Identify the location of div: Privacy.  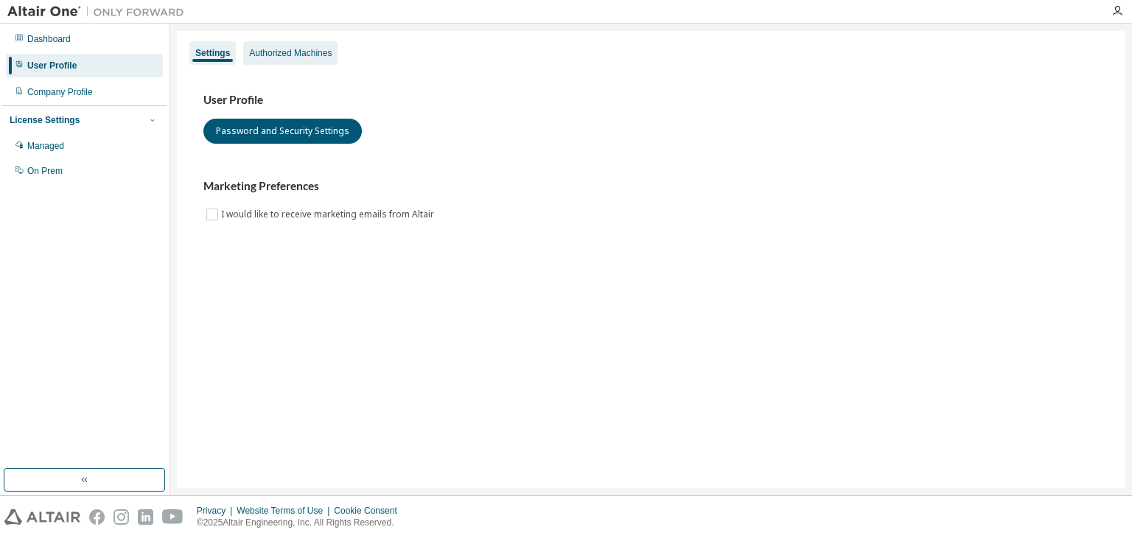
(217, 511).